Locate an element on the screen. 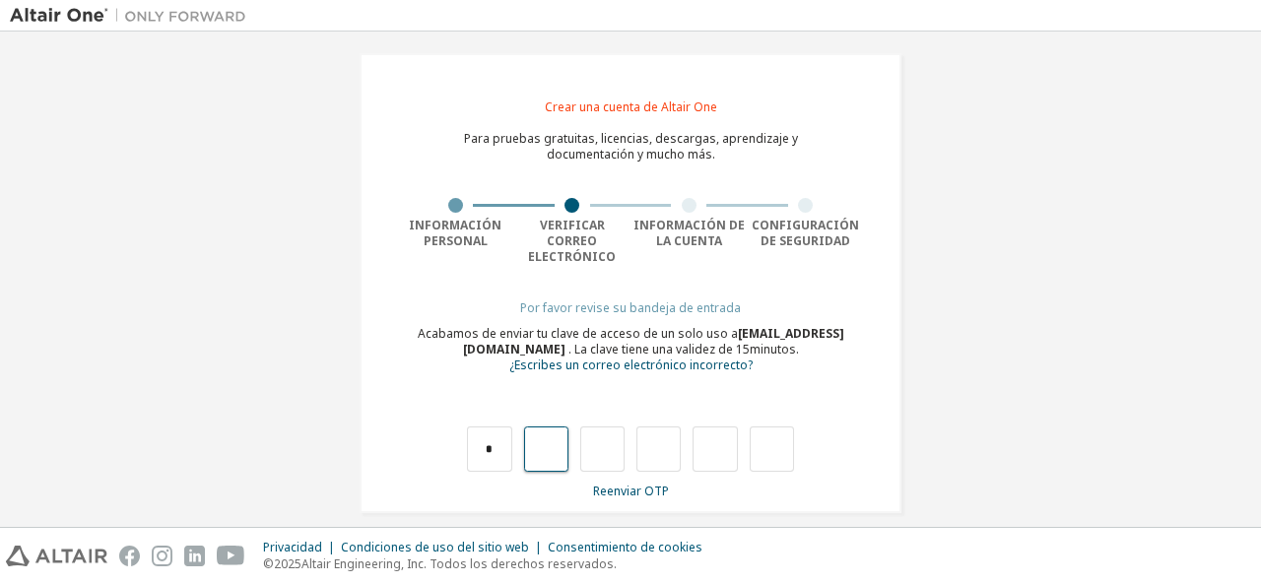  font: Crear una cuenta de Altair One is located at coordinates (631, 106).